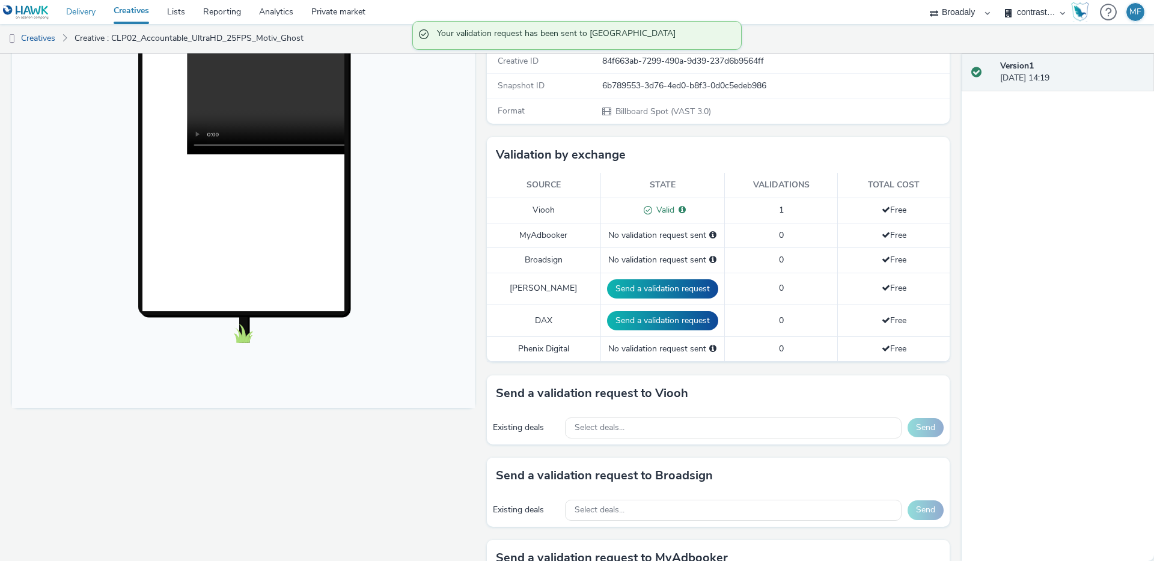  I want to click on td: Phenix Digital, so click(543, 349).